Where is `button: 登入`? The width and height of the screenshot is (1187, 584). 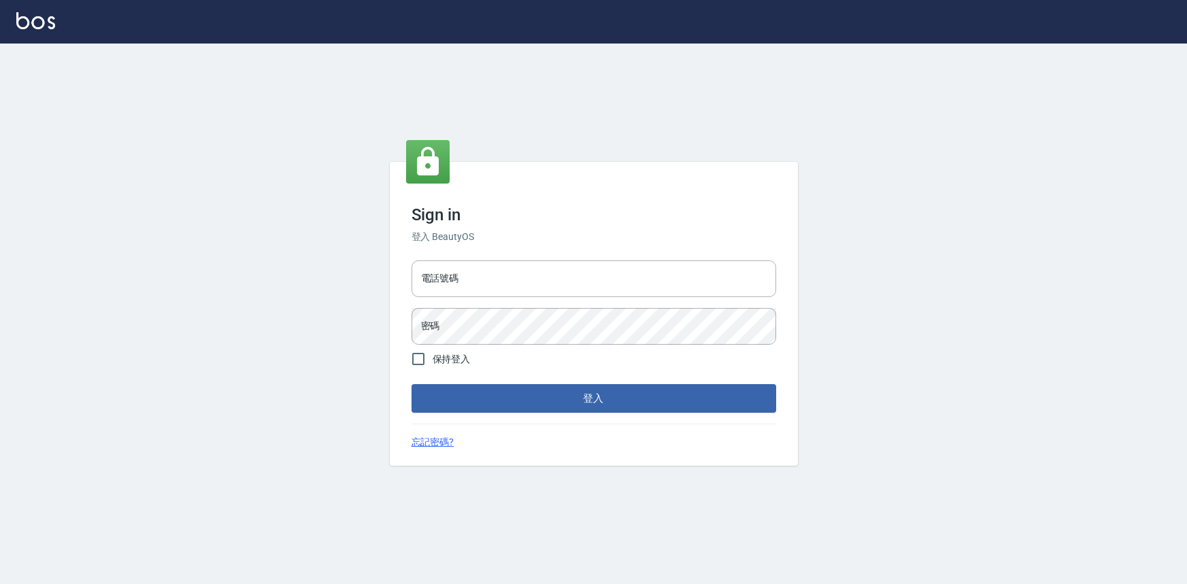
button: 登入 is located at coordinates (594, 399).